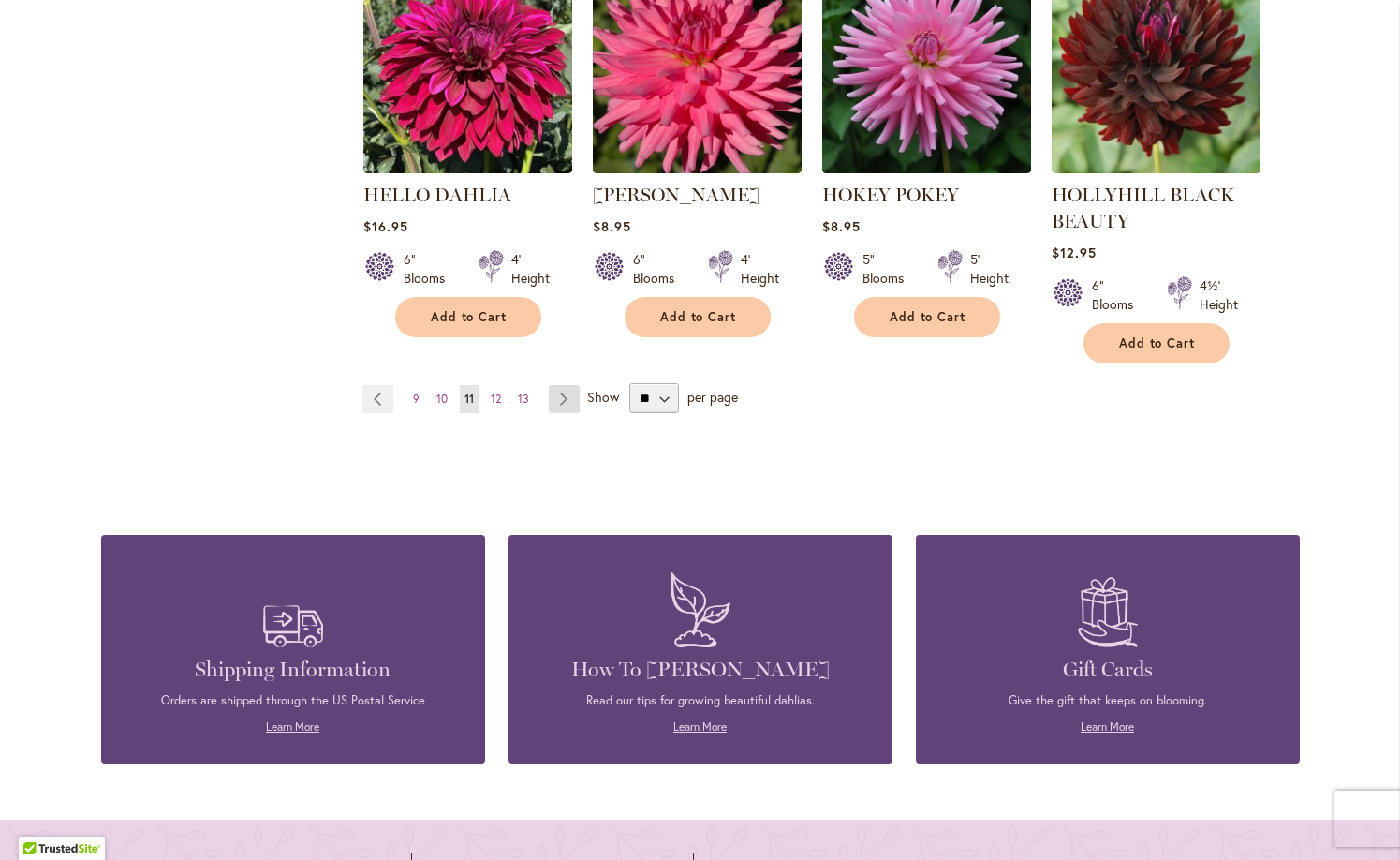 This screenshot has width=1400, height=860. Describe the element at coordinates (1107, 670) in the screenshot. I see `h4: Gift Cards` at that location.